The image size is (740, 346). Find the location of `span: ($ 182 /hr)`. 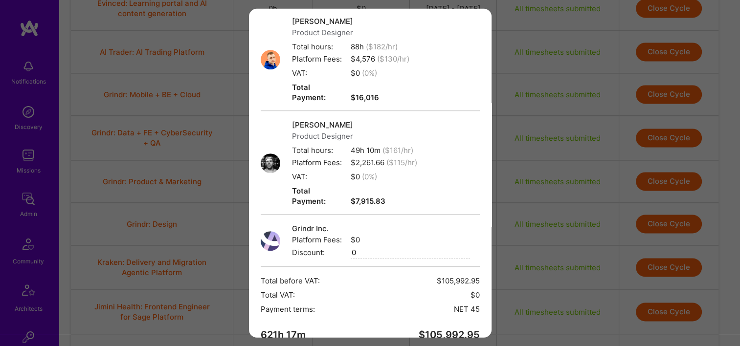

span: ($ 182 /hr) is located at coordinates (381, 46).